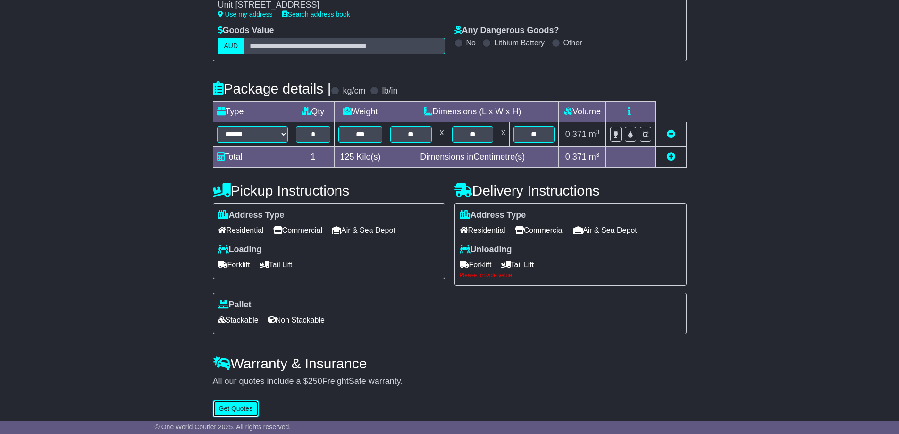 Image resolution: width=899 pixels, height=434 pixels. I want to click on label: Other, so click(573, 42).